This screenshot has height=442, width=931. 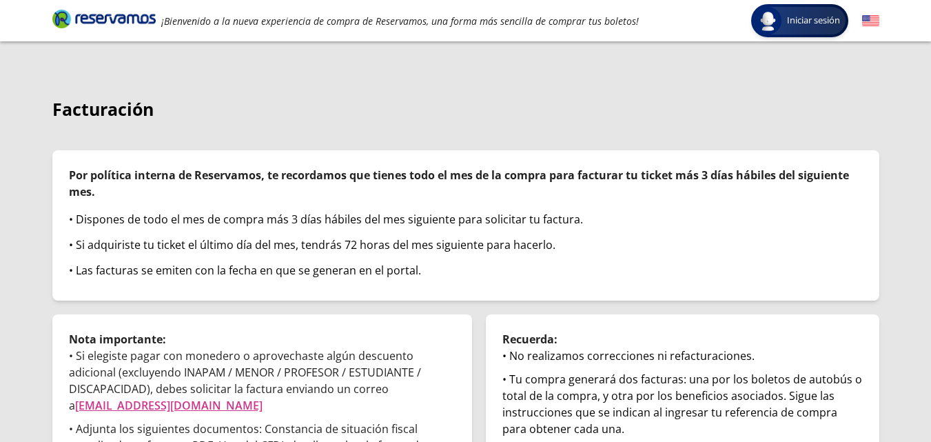 What do you see at coordinates (400, 21) in the screenshot?
I see `em: ¡Bienvenido a la nueva experiencia de compra de Reservamos, una forma más sencilla de comprar tus...` at bounding box center [400, 21].